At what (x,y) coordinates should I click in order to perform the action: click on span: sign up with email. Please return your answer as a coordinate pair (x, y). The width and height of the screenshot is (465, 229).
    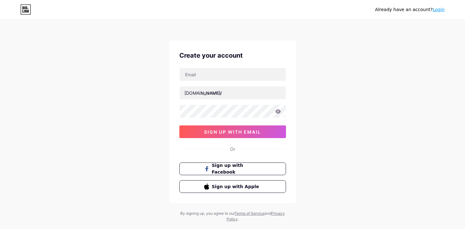
    Looking at the image, I should click on (232, 132).